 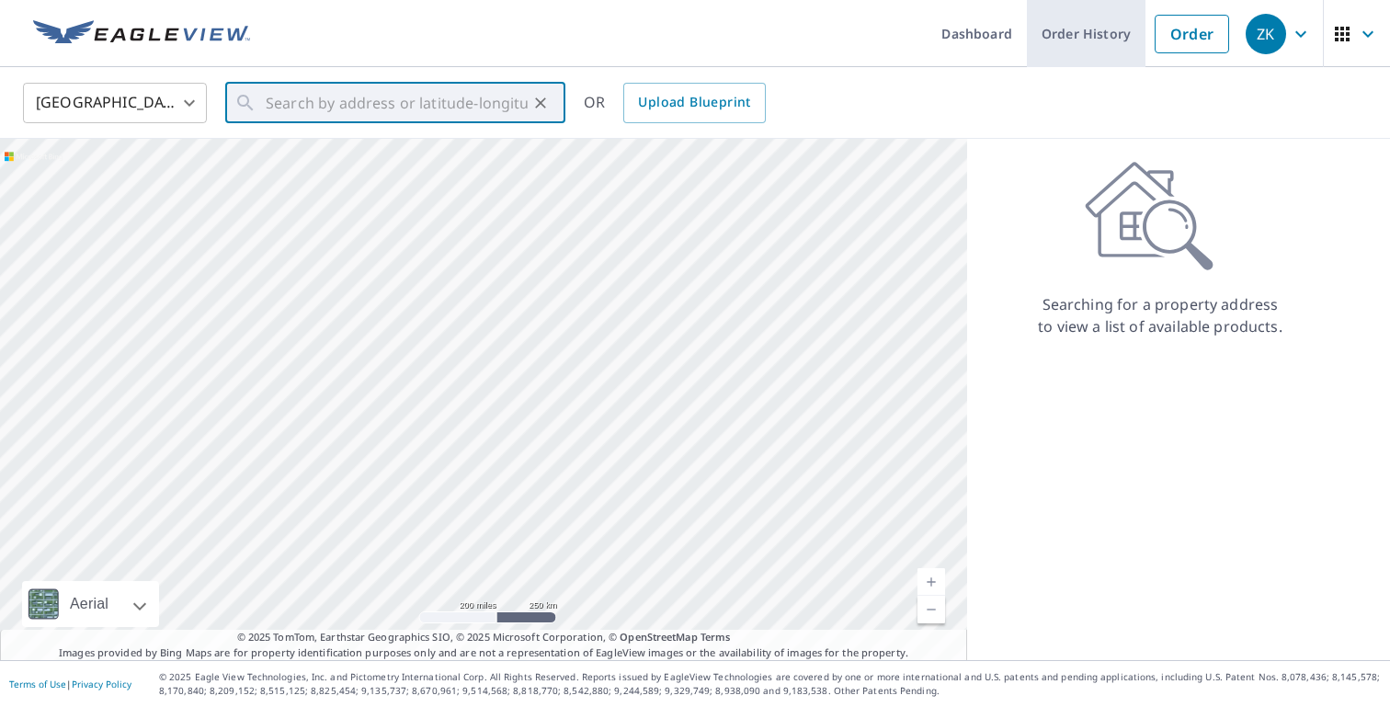 I want to click on a: Current Level 5, Zoom In, so click(x=931, y=582).